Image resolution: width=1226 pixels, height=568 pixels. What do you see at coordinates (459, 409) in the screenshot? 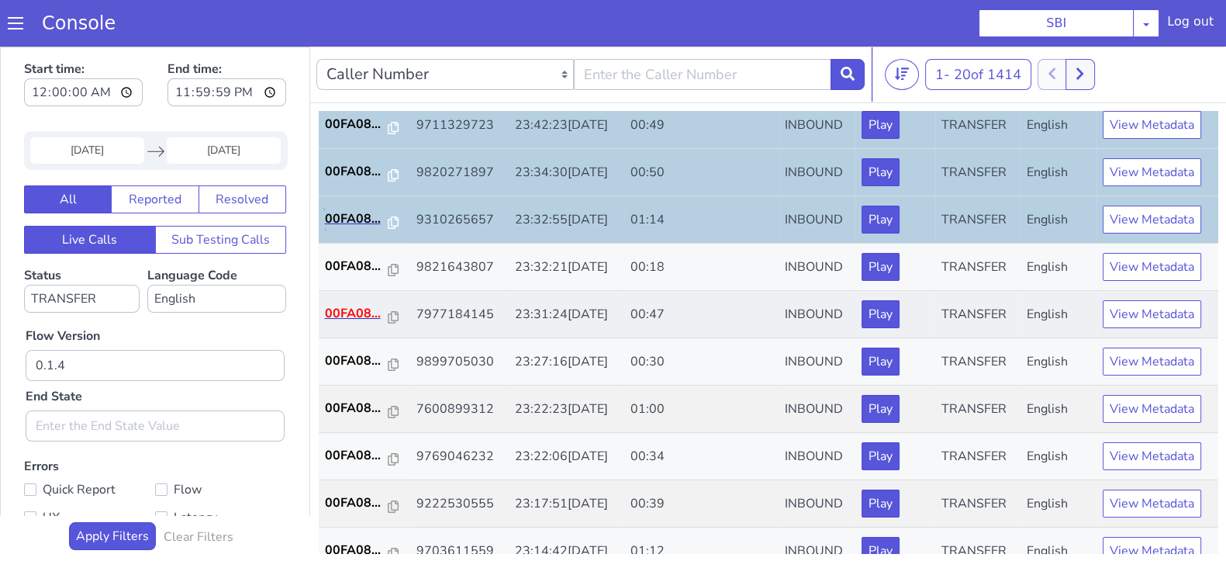
I see `td: 9769046232` at bounding box center [459, 409].